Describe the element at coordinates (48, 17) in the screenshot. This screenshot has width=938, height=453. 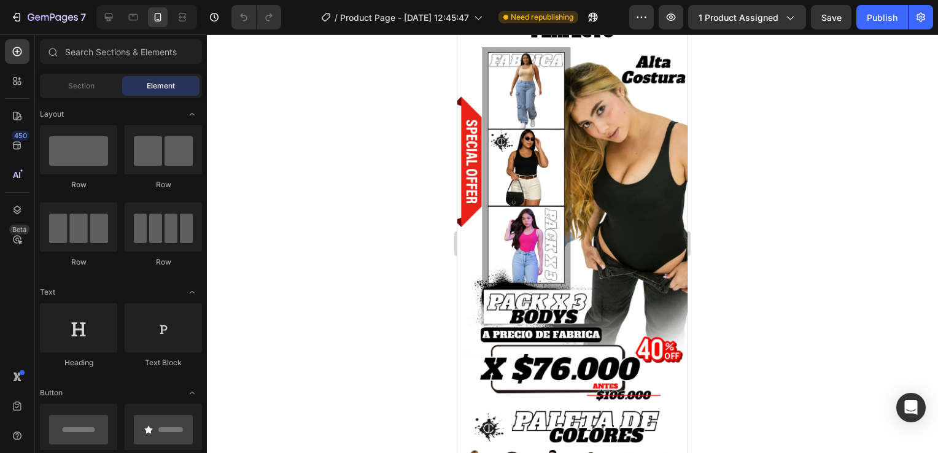
I see `button: 7` at that location.